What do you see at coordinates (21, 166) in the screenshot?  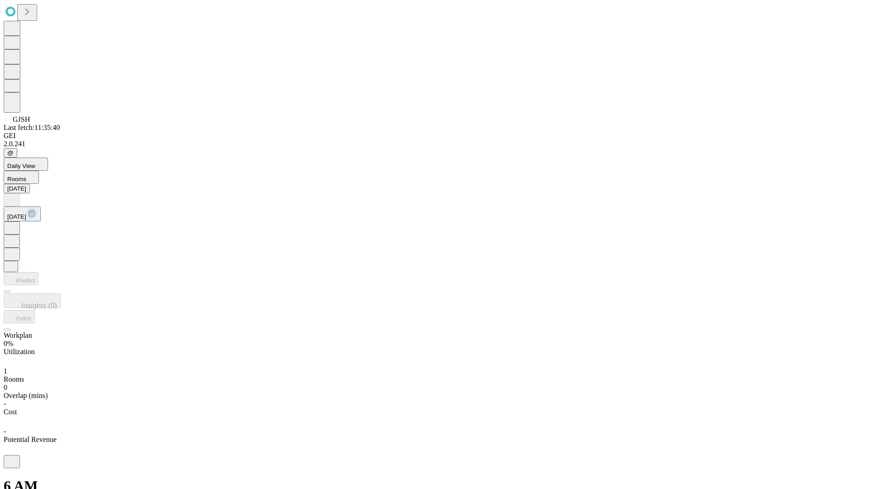 I see `span: Daily View` at bounding box center [21, 166].